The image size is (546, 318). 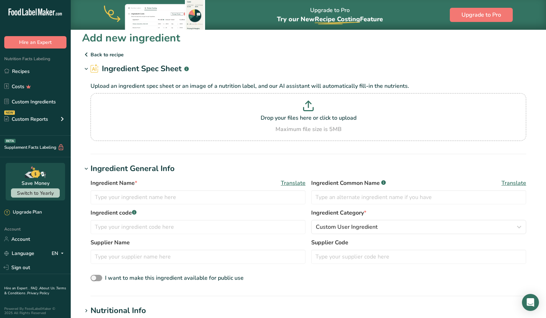 I want to click on div: Open Intercom Messenger, so click(x=531, y=302).